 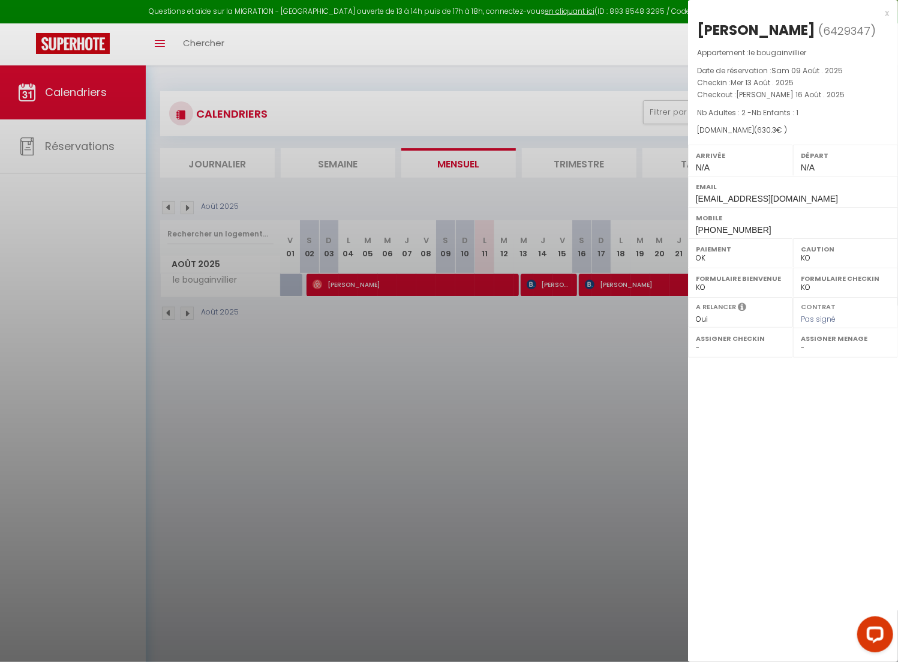 I want to click on p: Checkin :, so click(x=793, y=83).